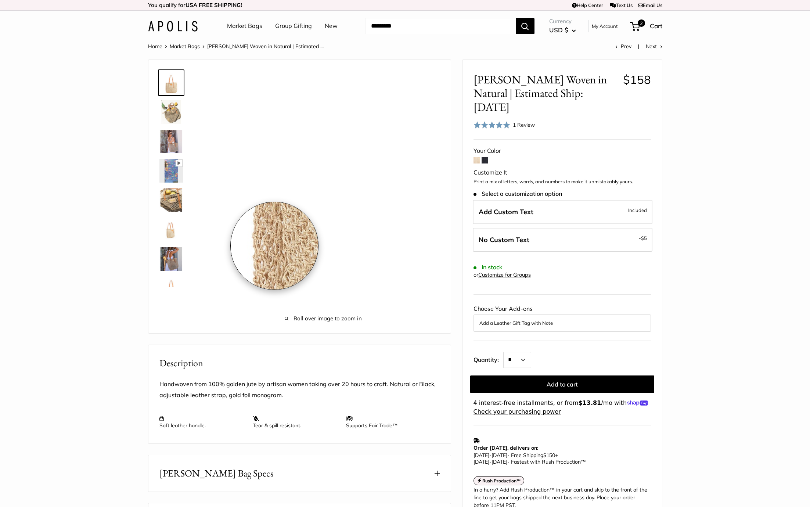 The height and width of the screenshot is (507, 810). What do you see at coordinates (518, 194) in the screenshot?
I see `span: Select a customization option` at bounding box center [518, 194].